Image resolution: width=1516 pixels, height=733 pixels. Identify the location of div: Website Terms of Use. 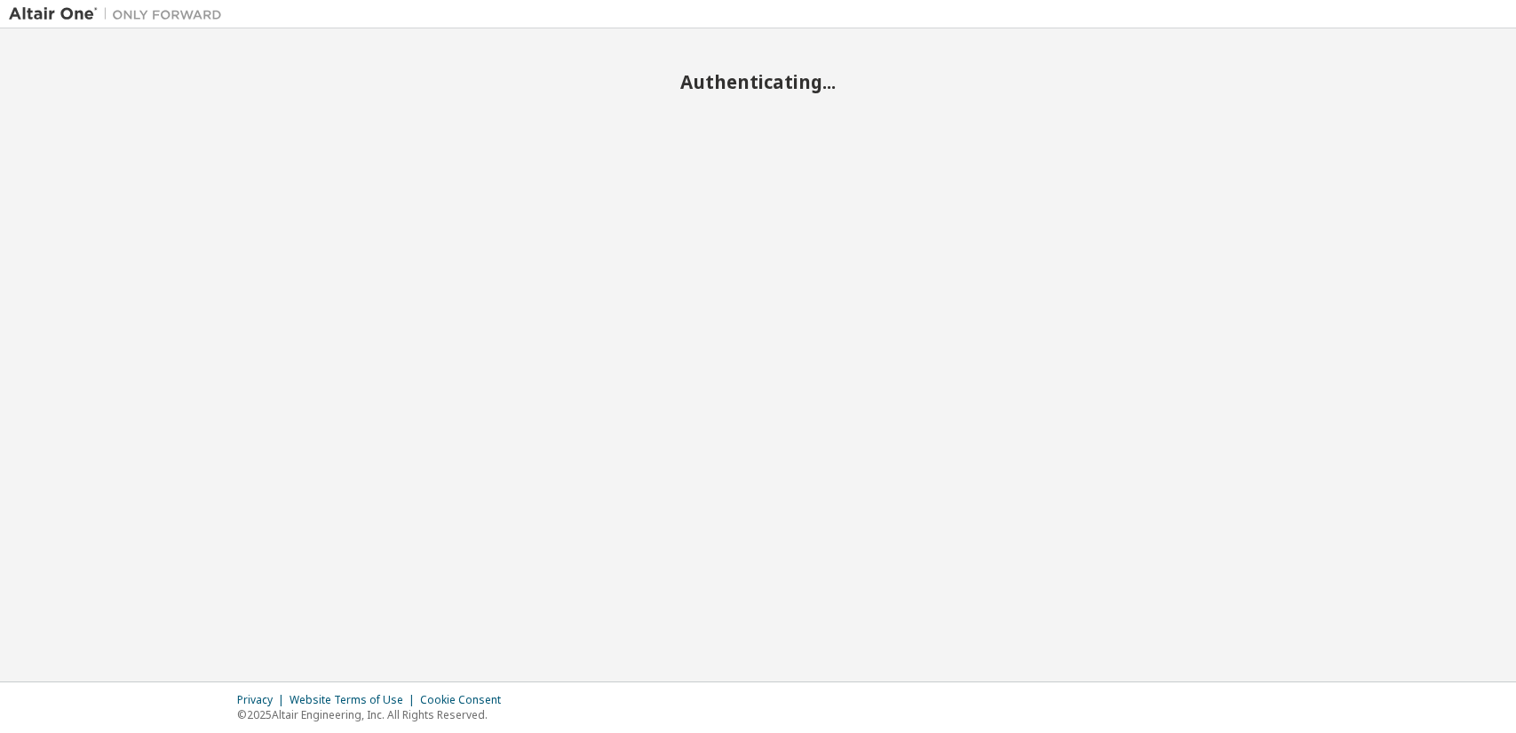
(354, 700).